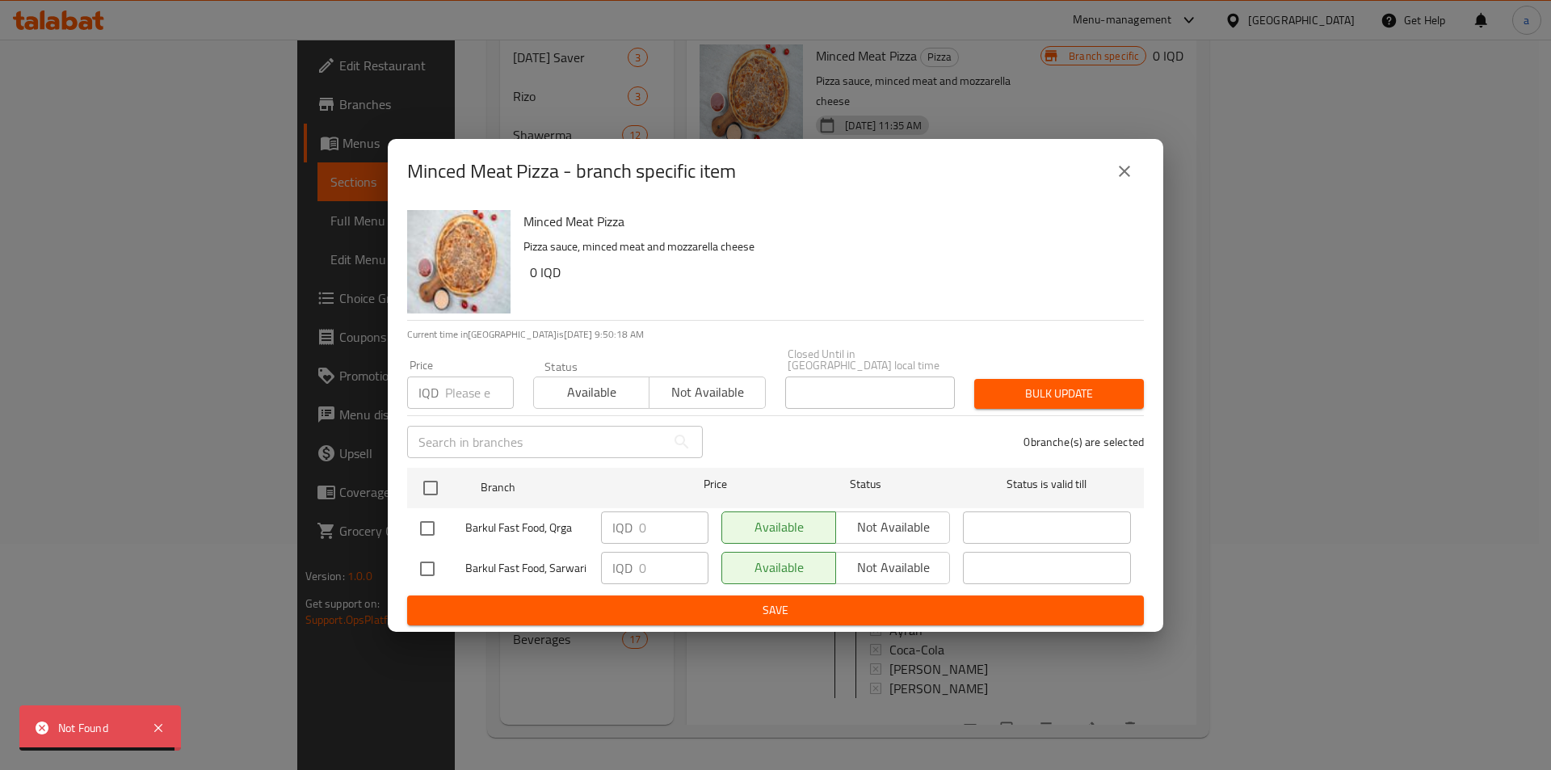 The width and height of the screenshot is (1551, 770). What do you see at coordinates (707, 393) in the screenshot?
I see `button: Not available` at bounding box center [707, 393].